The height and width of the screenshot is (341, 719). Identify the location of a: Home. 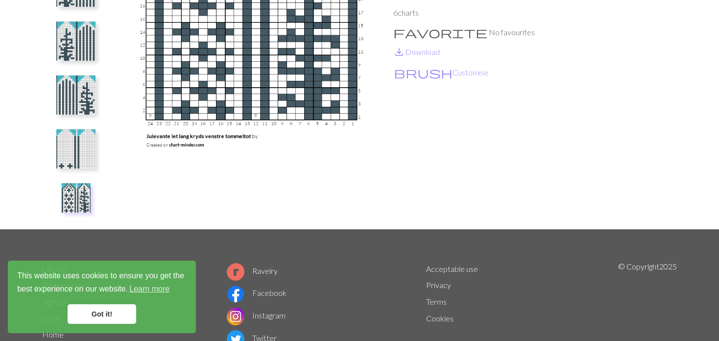
(53, 334).